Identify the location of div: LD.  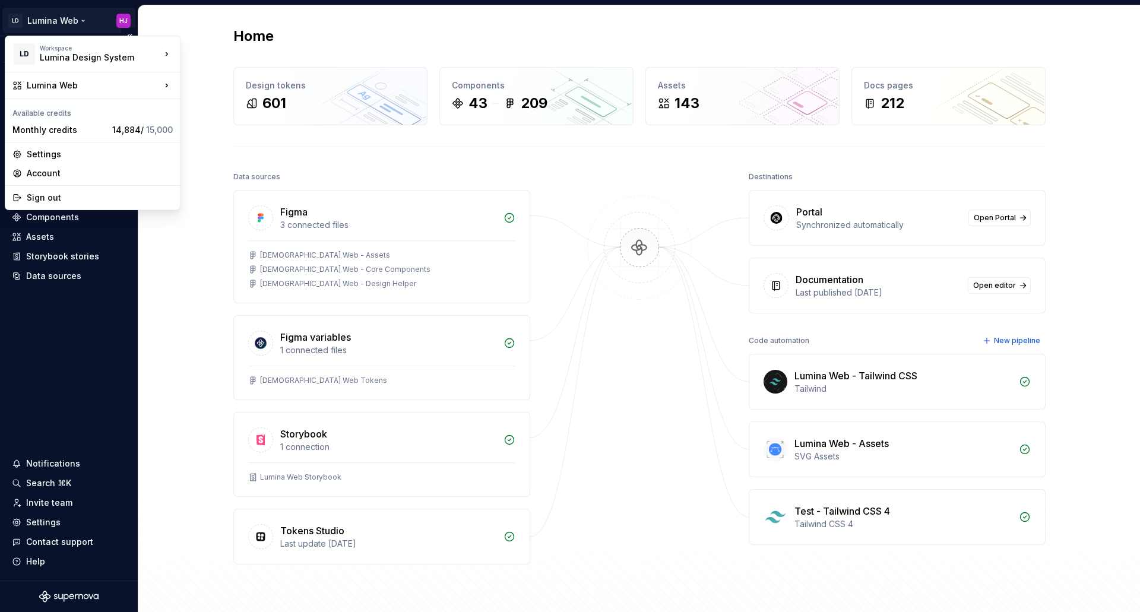
(24, 54).